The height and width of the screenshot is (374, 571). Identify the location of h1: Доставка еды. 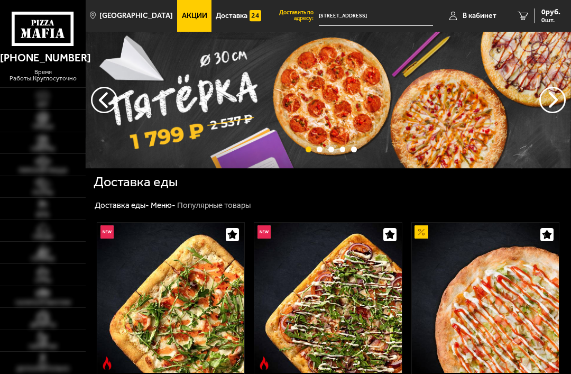
(135, 181).